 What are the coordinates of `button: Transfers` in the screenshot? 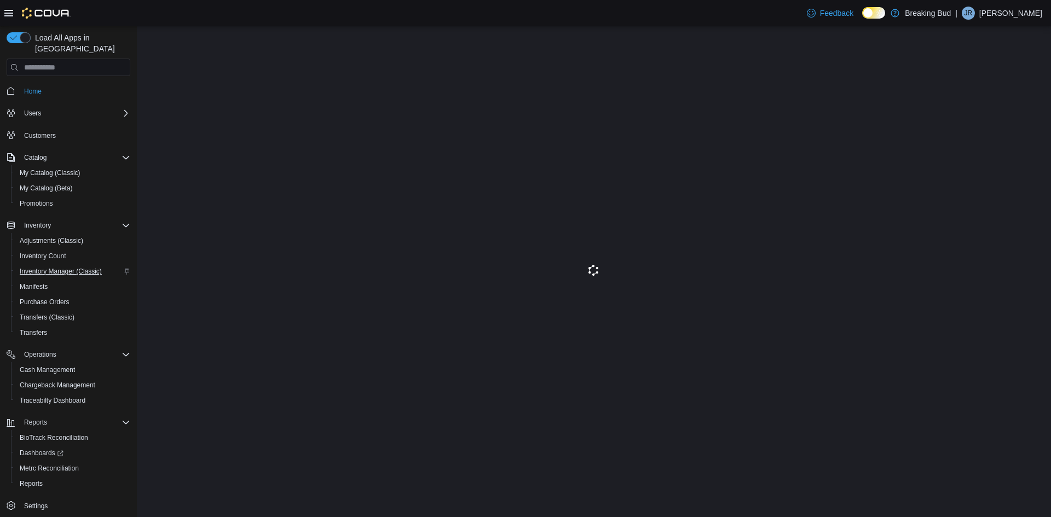 It's located at (73, 333).